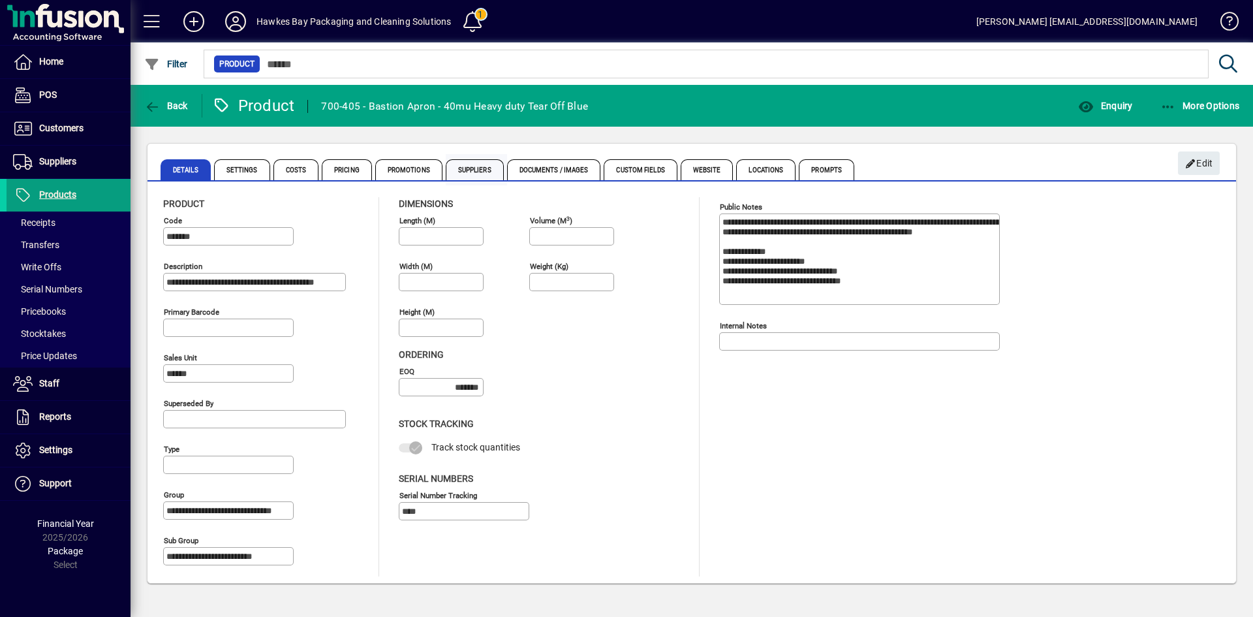 This screenshot has width=1253, height=617. I want to click on button: Filter, so click(166, 64).